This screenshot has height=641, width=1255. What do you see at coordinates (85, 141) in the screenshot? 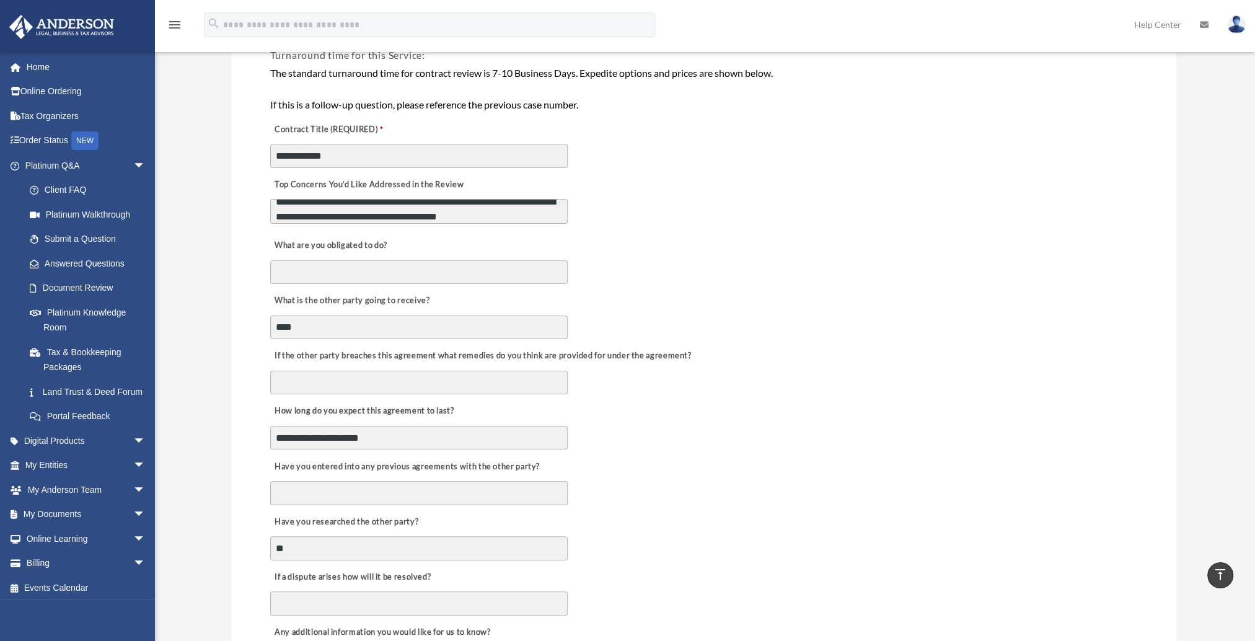
I see `div: NEW` at bounding box center [85, 141].